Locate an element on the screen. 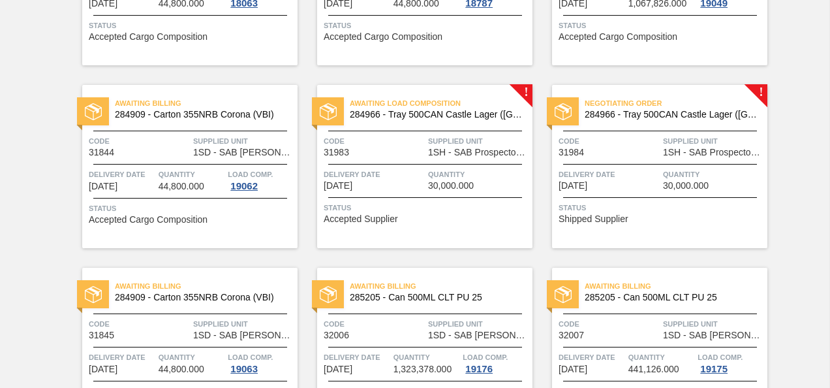 The width and height of the screenshot is (830, 388). div: 19062 is located at coordinates (244, 186).